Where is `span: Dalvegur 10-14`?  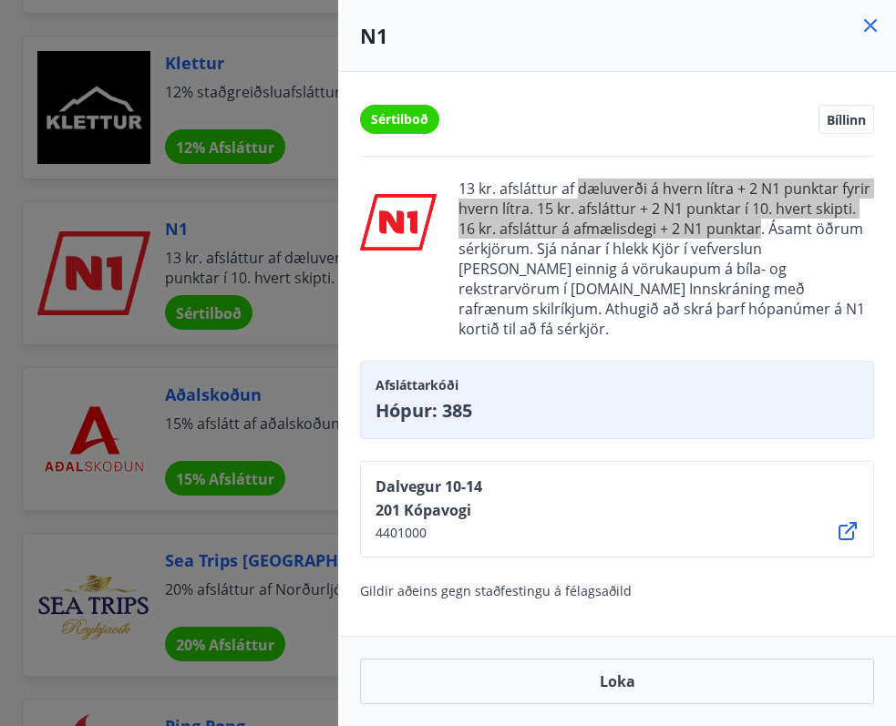 span: Dalvegur 10-14 is located at coordinates (428, 487).